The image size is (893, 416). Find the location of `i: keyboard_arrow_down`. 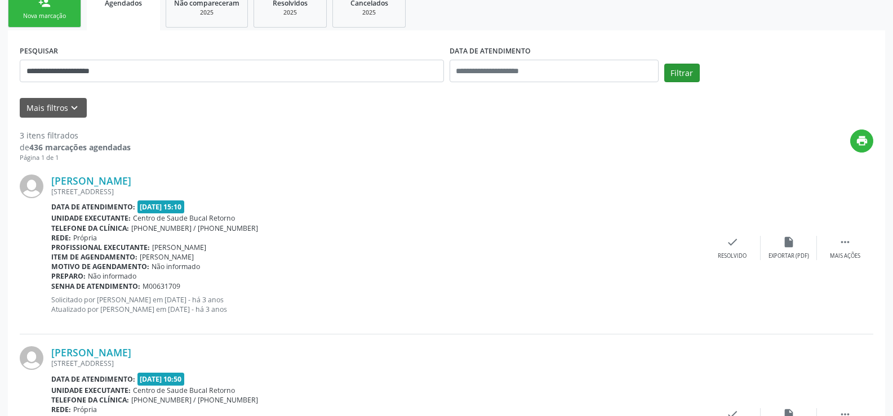

i: keyboard_arrow_down is located at coordinates (74, 108).